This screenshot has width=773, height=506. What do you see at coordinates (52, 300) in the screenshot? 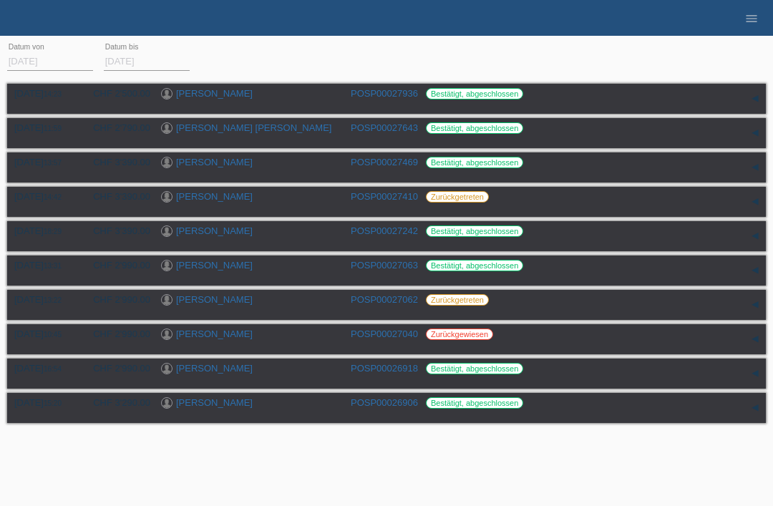
I see `span: 13:22` at bounding box center [52, 300].